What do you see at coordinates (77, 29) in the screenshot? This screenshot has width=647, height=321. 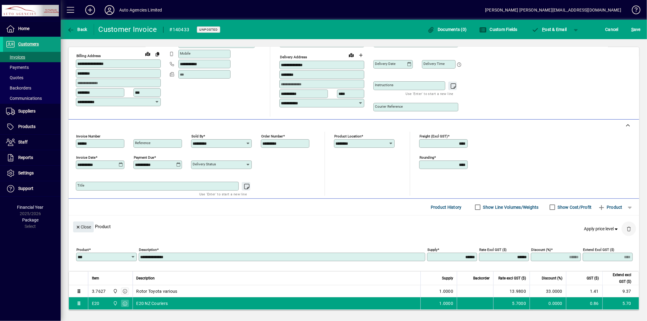 I see `app-page-header-button: Back` at bounding box center [77, 29].